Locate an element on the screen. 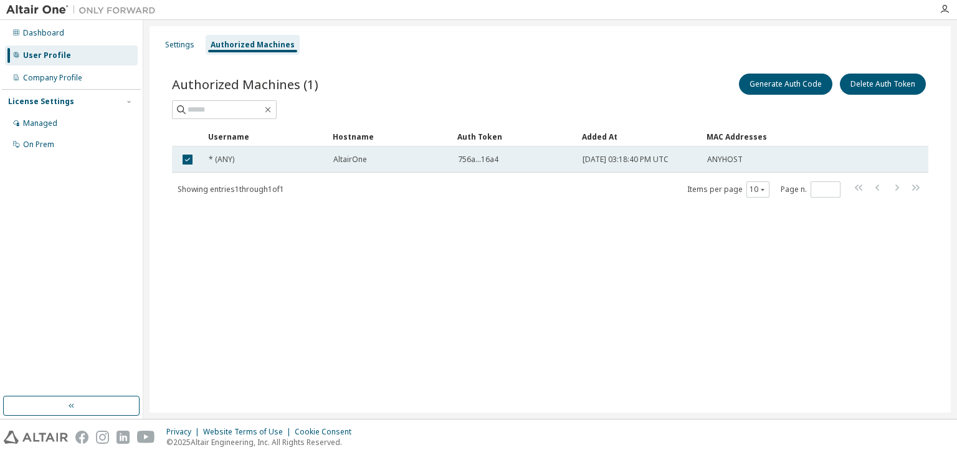 The height and width of the screenshot is (455, 957). div: Settings is located at coordinates (179, 45).